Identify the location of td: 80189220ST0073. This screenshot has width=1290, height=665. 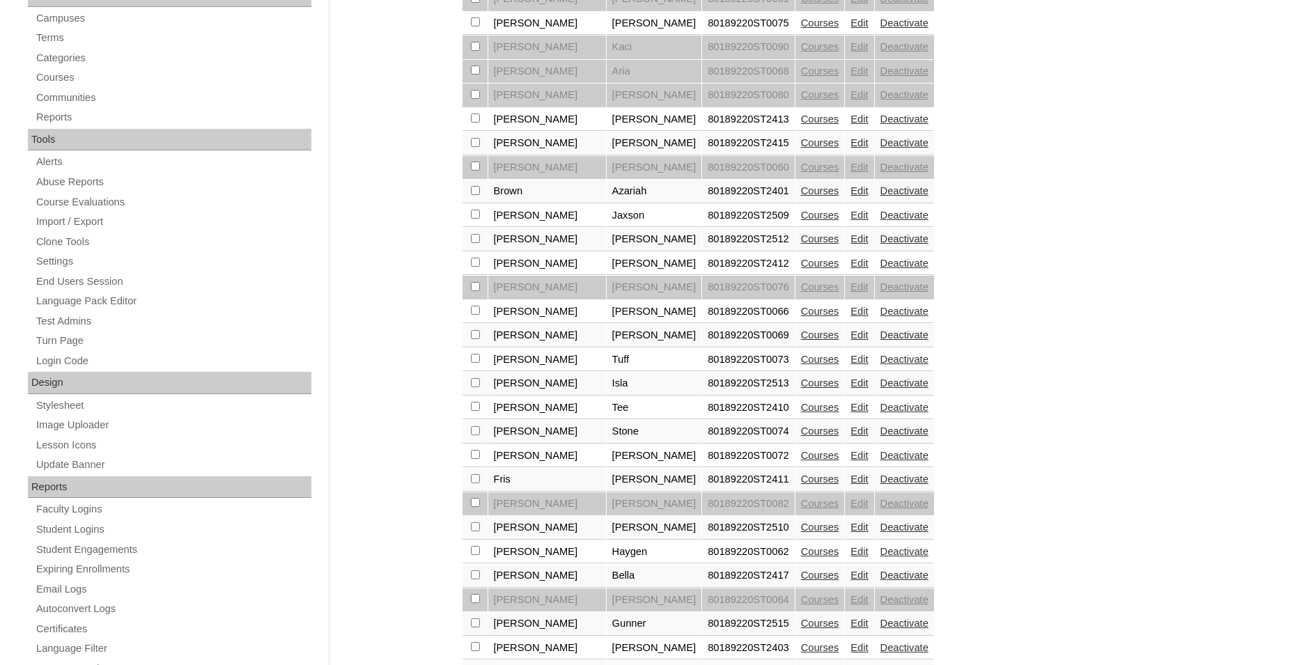
(748, 360).